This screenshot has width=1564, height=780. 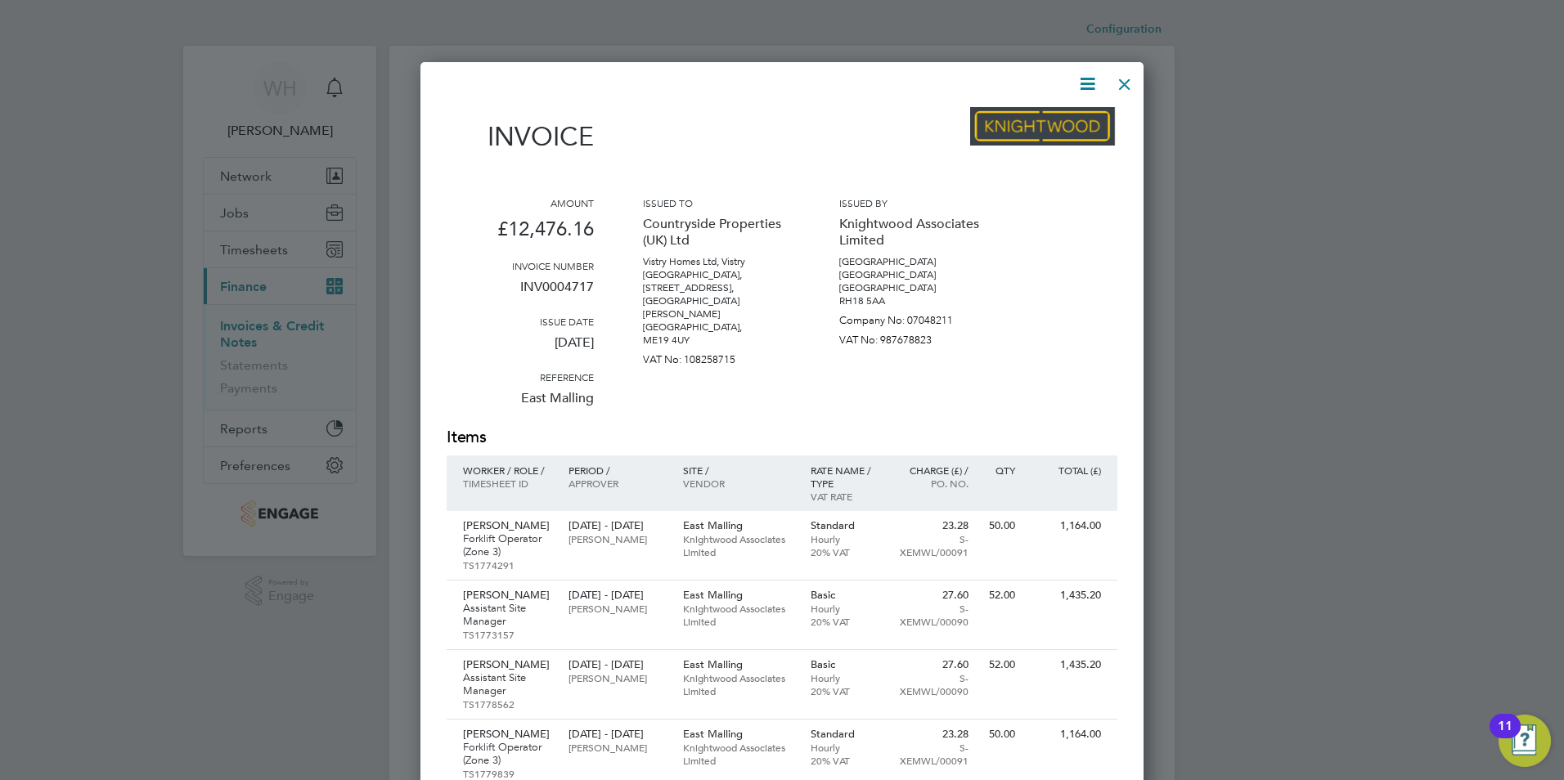 I want to click on h3: Issue date, so click(x=520, y=321).